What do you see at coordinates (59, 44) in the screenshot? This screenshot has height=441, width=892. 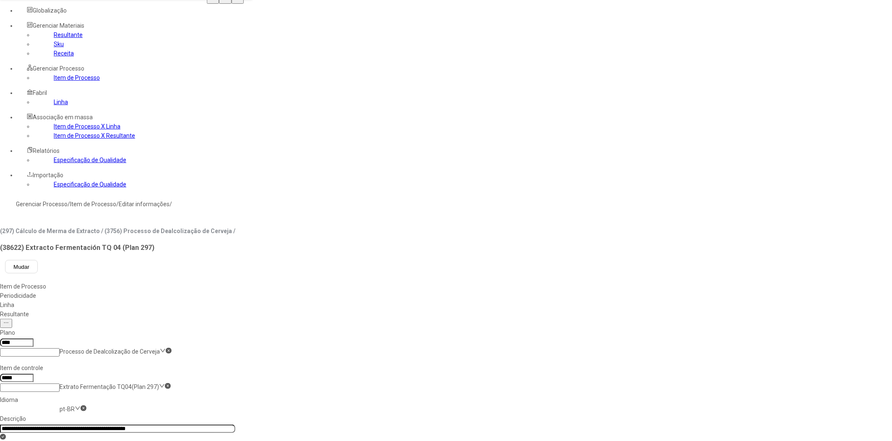 I see `a: Sku` at bounding box center [59, 44].